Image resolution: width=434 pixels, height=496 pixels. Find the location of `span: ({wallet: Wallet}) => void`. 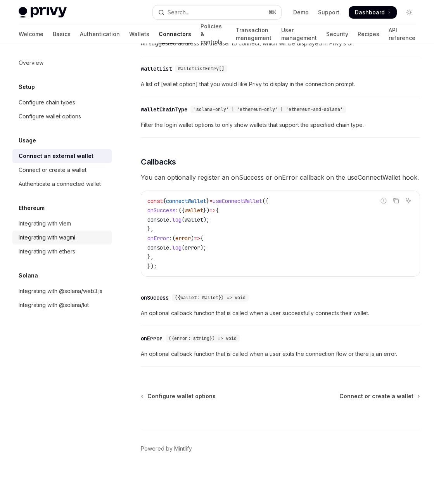

span: ({wallet: Wallet}) => void is located at coordinates (210, 298).